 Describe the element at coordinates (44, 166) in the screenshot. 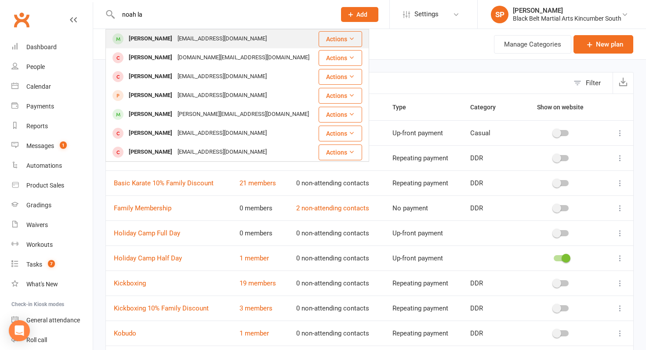

I see `div: Automations` at that location.